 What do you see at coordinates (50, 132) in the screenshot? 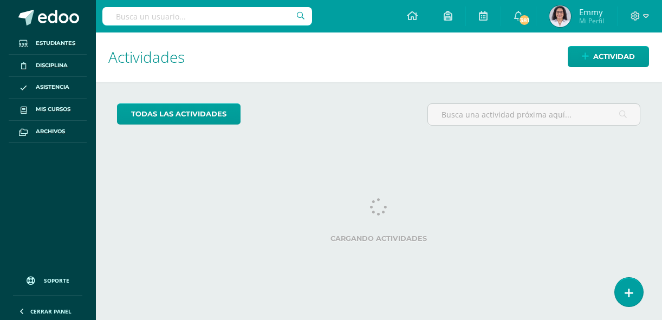
I see `span: Archivos` at bounding box center [50, 132].